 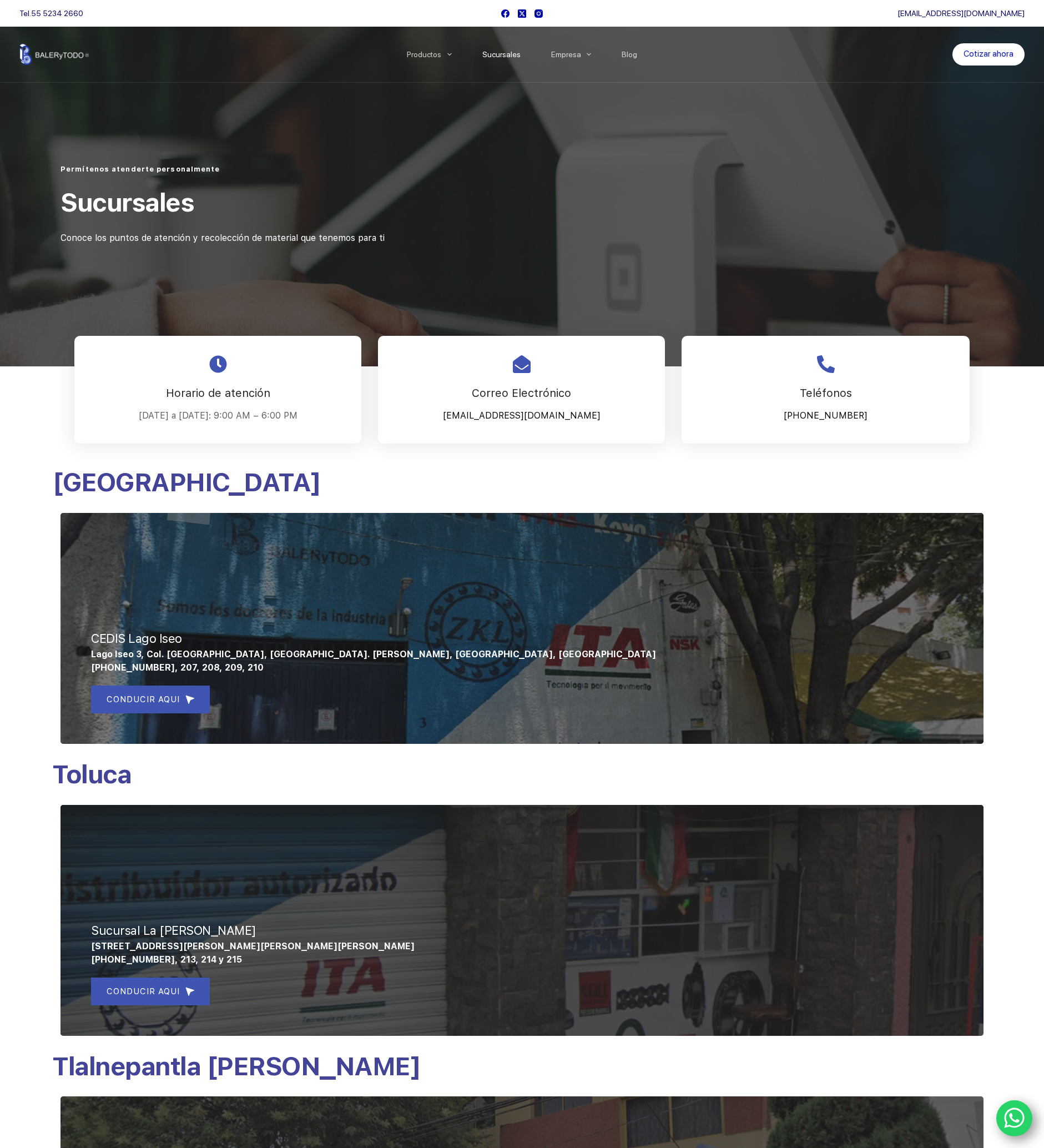 What do you see at coordinates (1015, 1119) in the screenshot?
I see `a: WhatsApp` at bounding box center [1015, 1119].